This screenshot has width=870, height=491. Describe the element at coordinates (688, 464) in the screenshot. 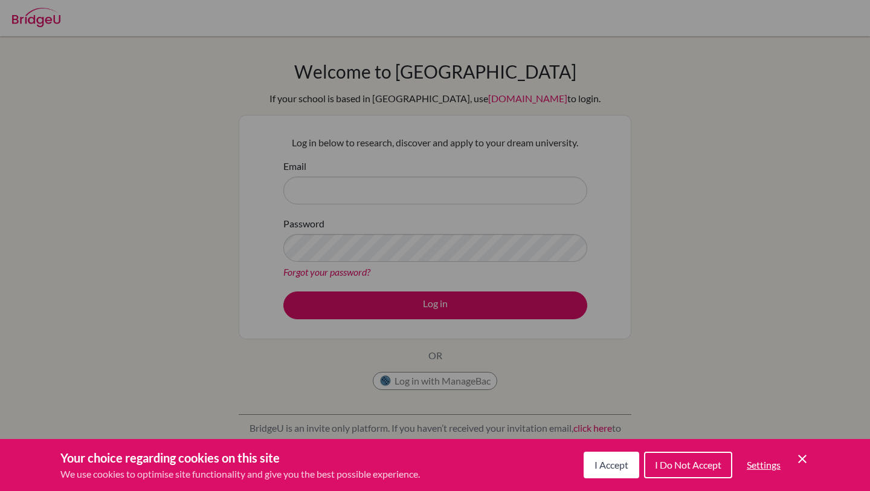

I see `span: I Do Not Accept` at that location.